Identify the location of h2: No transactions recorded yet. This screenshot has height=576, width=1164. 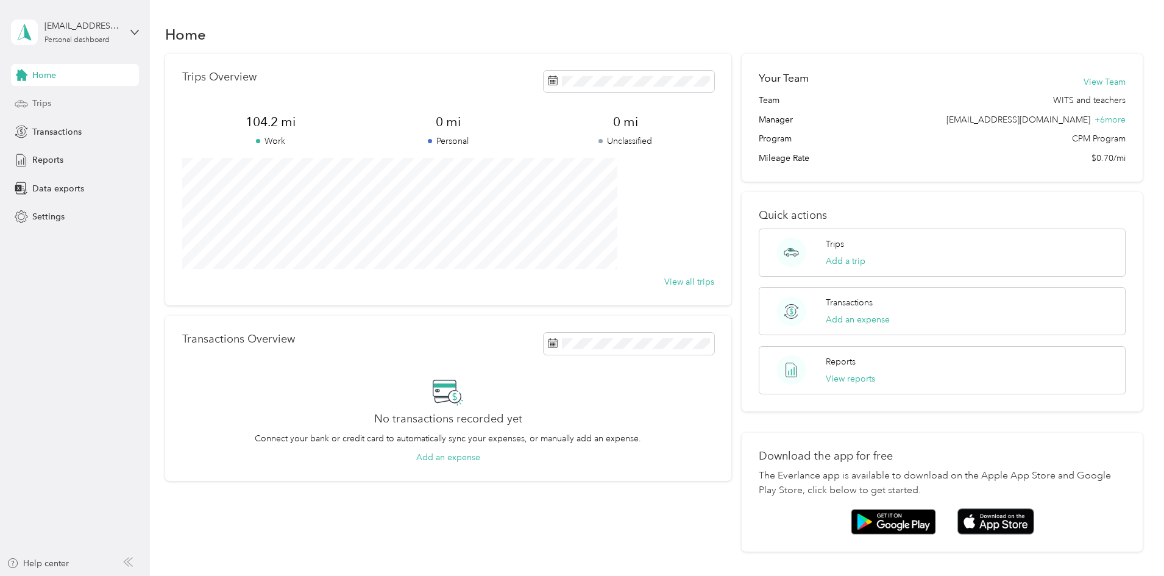
(448, 419).